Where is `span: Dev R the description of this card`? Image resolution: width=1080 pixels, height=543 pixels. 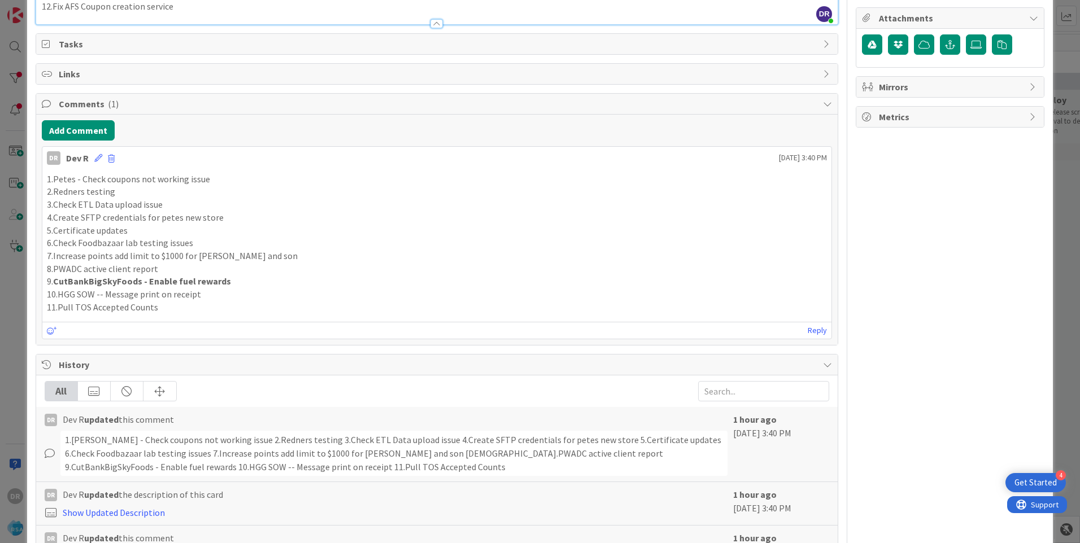 span: Dev R the description of this card is located at coordinates (143, 495).